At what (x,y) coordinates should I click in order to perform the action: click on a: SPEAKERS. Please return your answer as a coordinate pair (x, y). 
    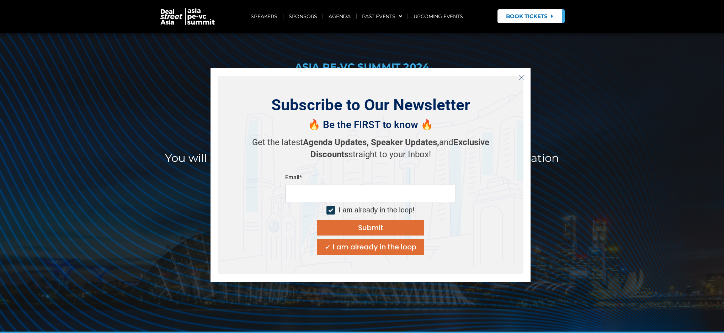
    Looking at the image, I should click on (264, 16).